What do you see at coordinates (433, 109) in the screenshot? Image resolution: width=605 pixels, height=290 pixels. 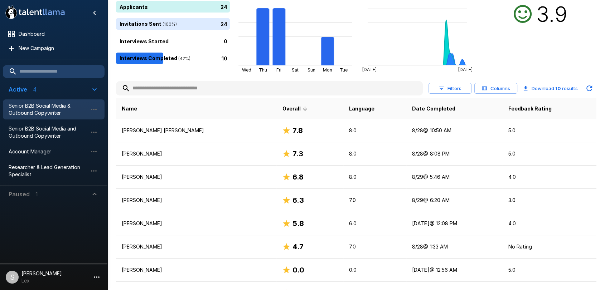 I see `span: Date Completed` at bounding box center [433, 109].